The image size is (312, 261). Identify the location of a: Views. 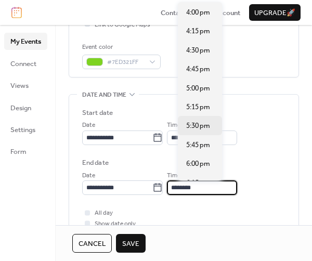
(26, 85).